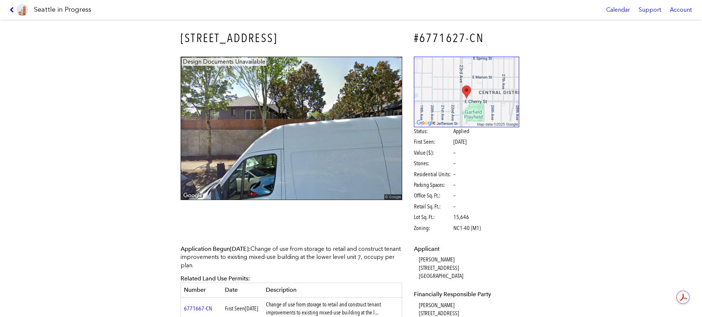 The width and height of the screenshot is (702, 317). Describe the element at coordinates (461, 217) in the screenshot. I see `span: 15,646` at that location.